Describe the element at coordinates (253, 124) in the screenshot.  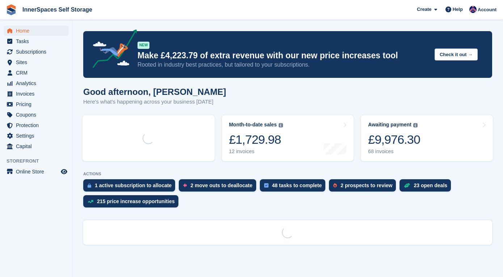
I see `div: Month-to-date sales` at that location.